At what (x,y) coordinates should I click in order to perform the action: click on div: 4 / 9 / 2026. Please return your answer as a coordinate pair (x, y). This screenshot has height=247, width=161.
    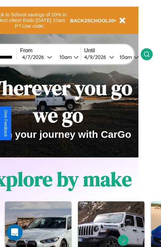
    Looking at the image, I should click on (97, 57).